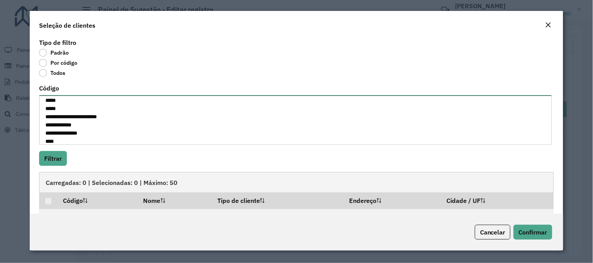  I want to click on button: Confirmar, so click(532, 232).